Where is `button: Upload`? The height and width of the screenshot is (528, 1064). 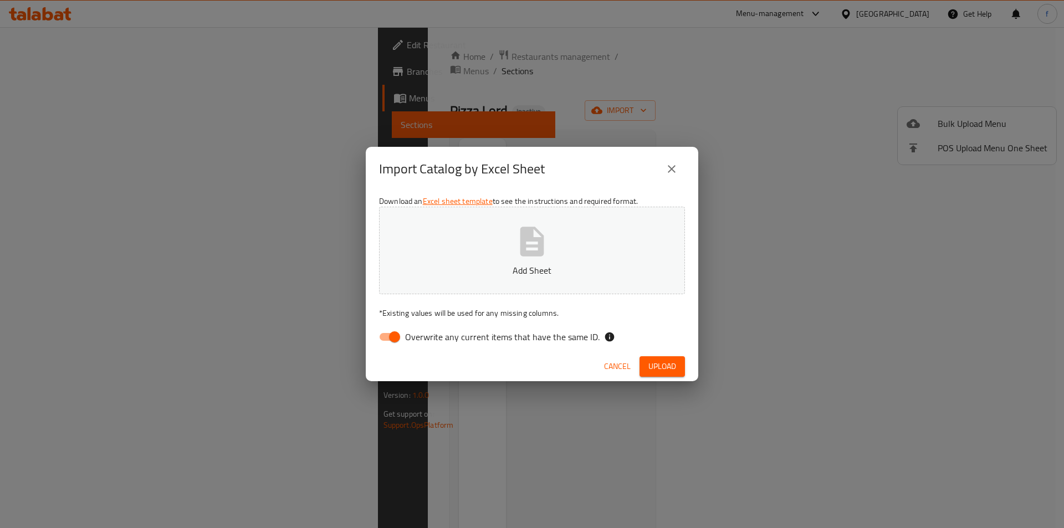
button: Upload is located at coordinates (662, 366).